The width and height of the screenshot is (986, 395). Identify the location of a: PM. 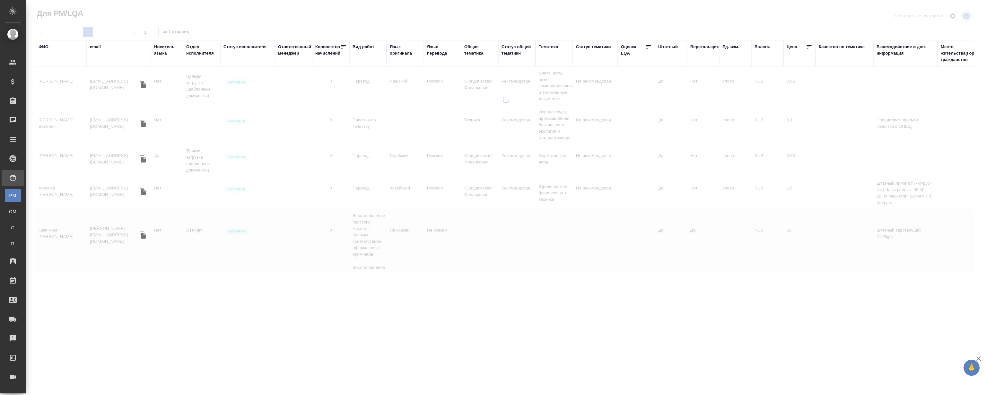
(13, 196).